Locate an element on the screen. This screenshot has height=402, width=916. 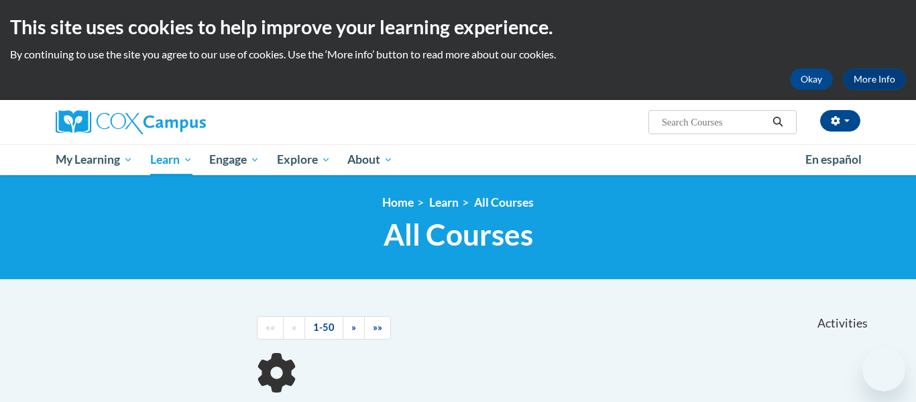
span: Engage is located at coordinates (234, 160).